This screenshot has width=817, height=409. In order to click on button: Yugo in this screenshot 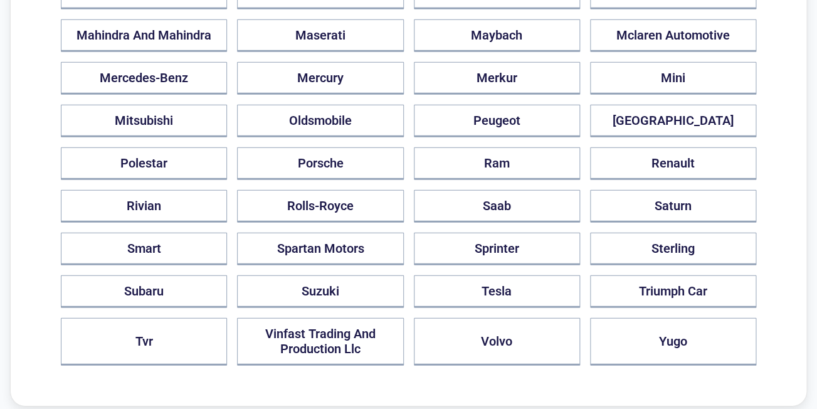, I will do `click(673, 342)`.